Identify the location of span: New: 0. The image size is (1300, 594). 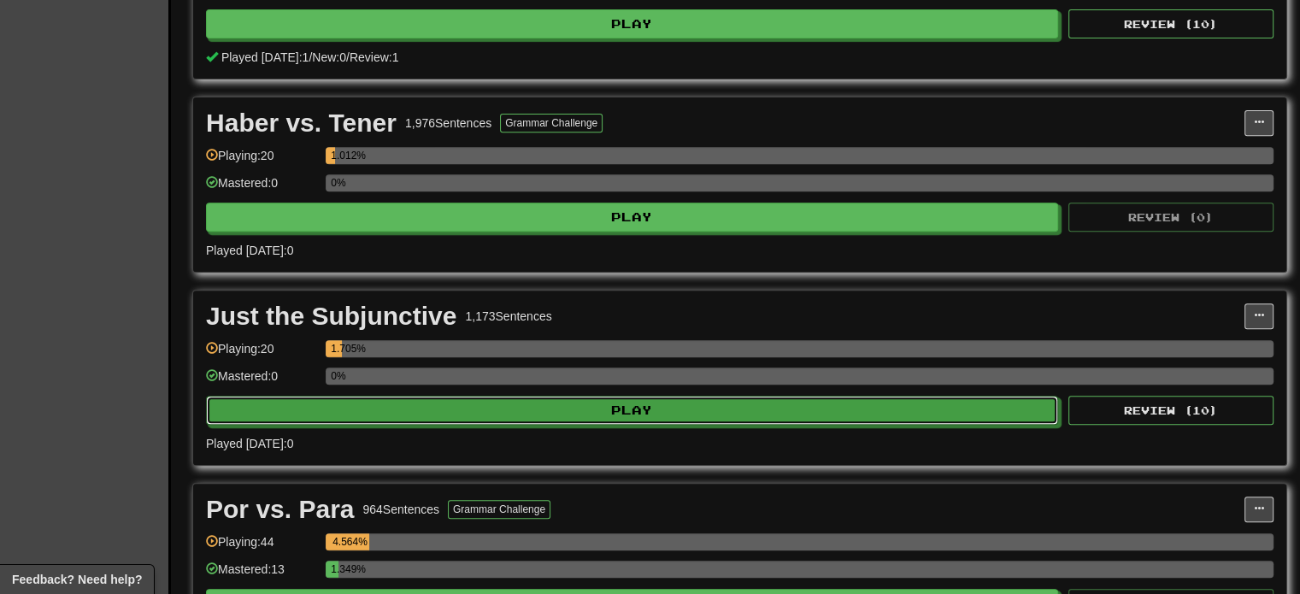
(329, 57).